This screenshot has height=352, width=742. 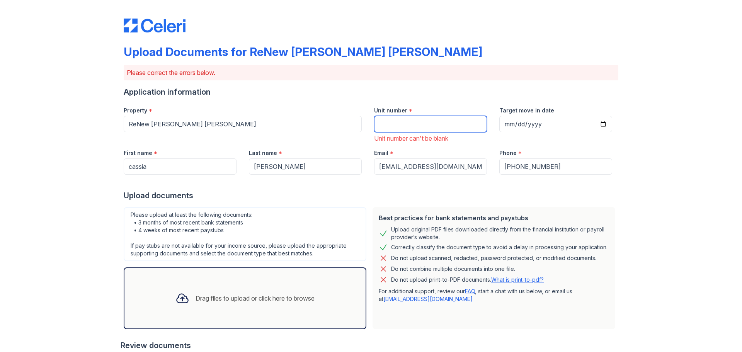 I want to click on label: Last name, so click(x=263, y=153).